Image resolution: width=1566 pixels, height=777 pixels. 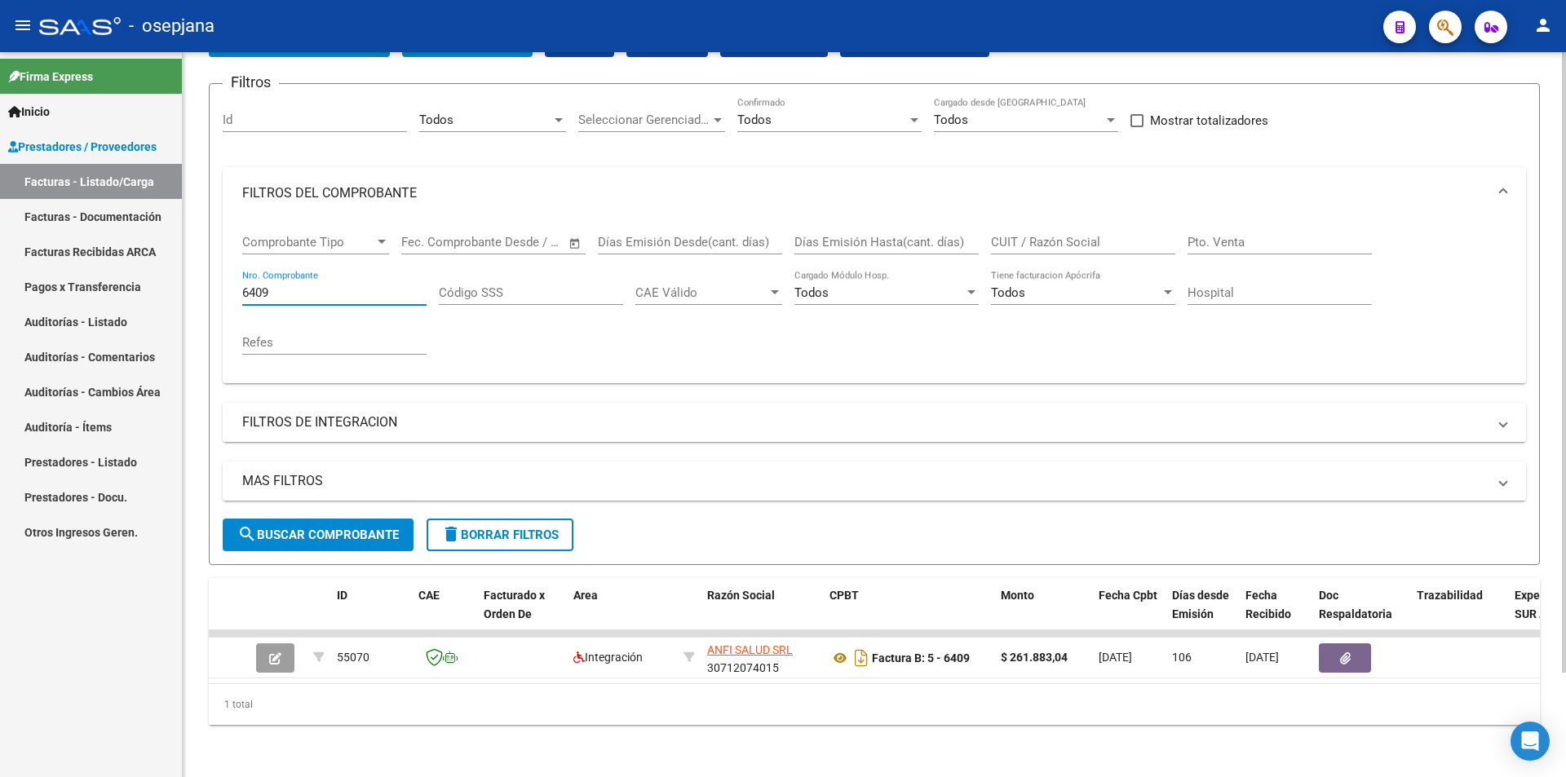 I want to click on span: Firma Express, so click(x=51, y=77).